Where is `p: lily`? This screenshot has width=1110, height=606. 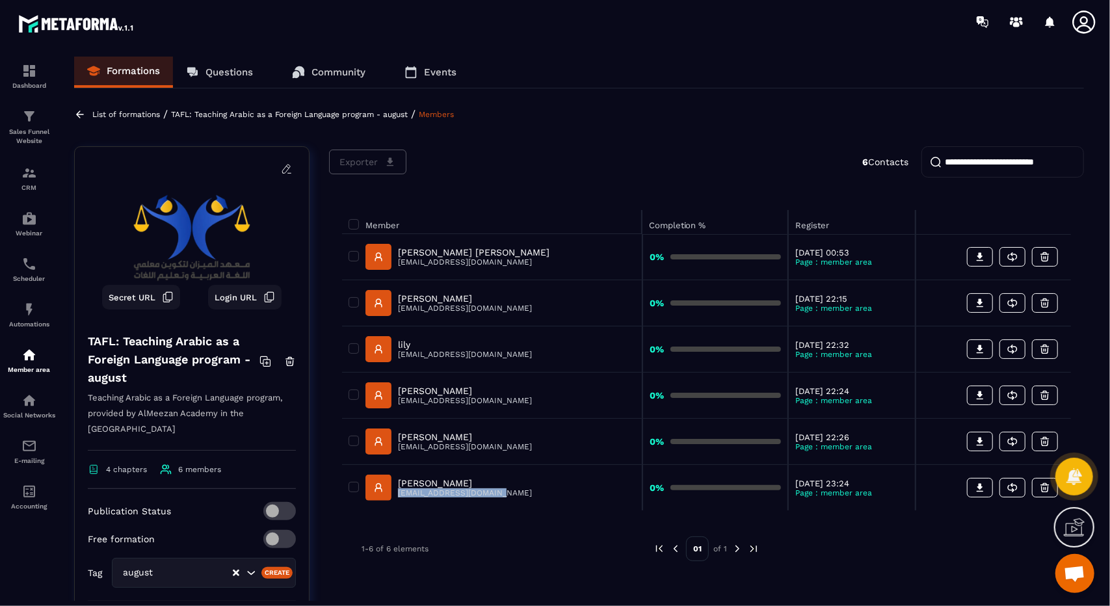
p: lily is located at coordinates (465, 345).